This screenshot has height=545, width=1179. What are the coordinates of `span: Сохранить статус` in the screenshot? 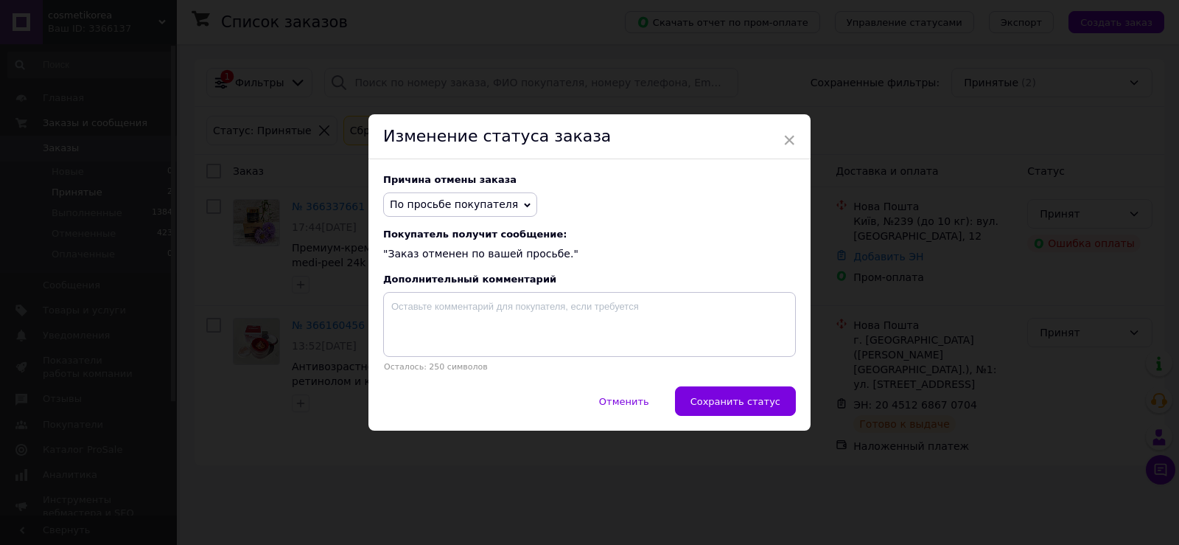 It's located at (736, 401).